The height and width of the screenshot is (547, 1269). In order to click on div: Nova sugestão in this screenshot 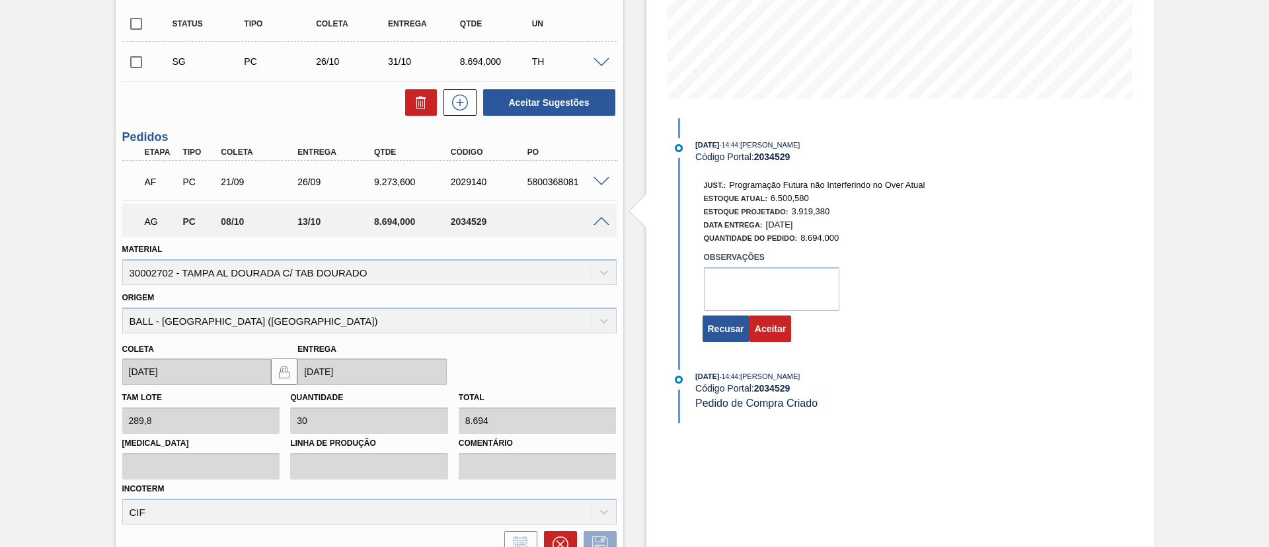, I will do `click(457, 102)`.